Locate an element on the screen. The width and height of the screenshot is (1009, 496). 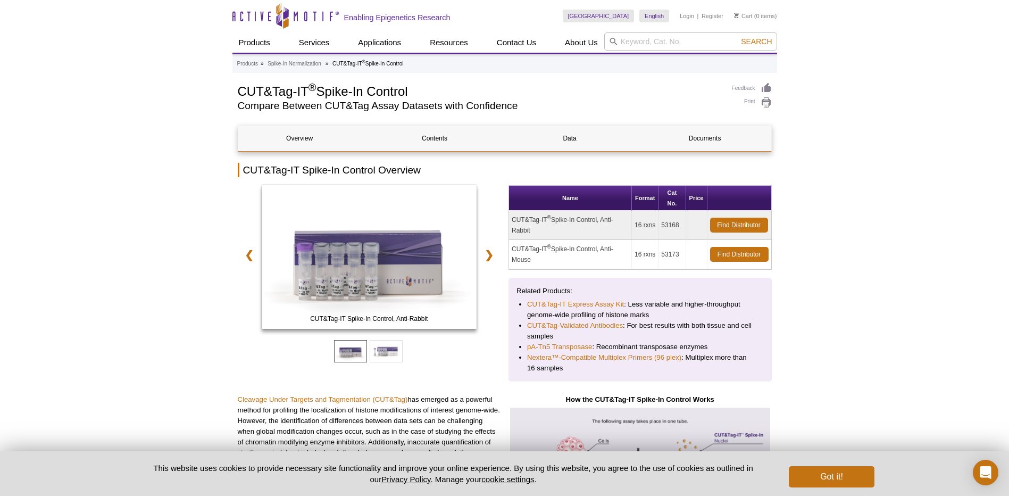
img: CUT&Tag-IT Spike-In Control, Anti-Rabbit is located at coordinates (369, 257).